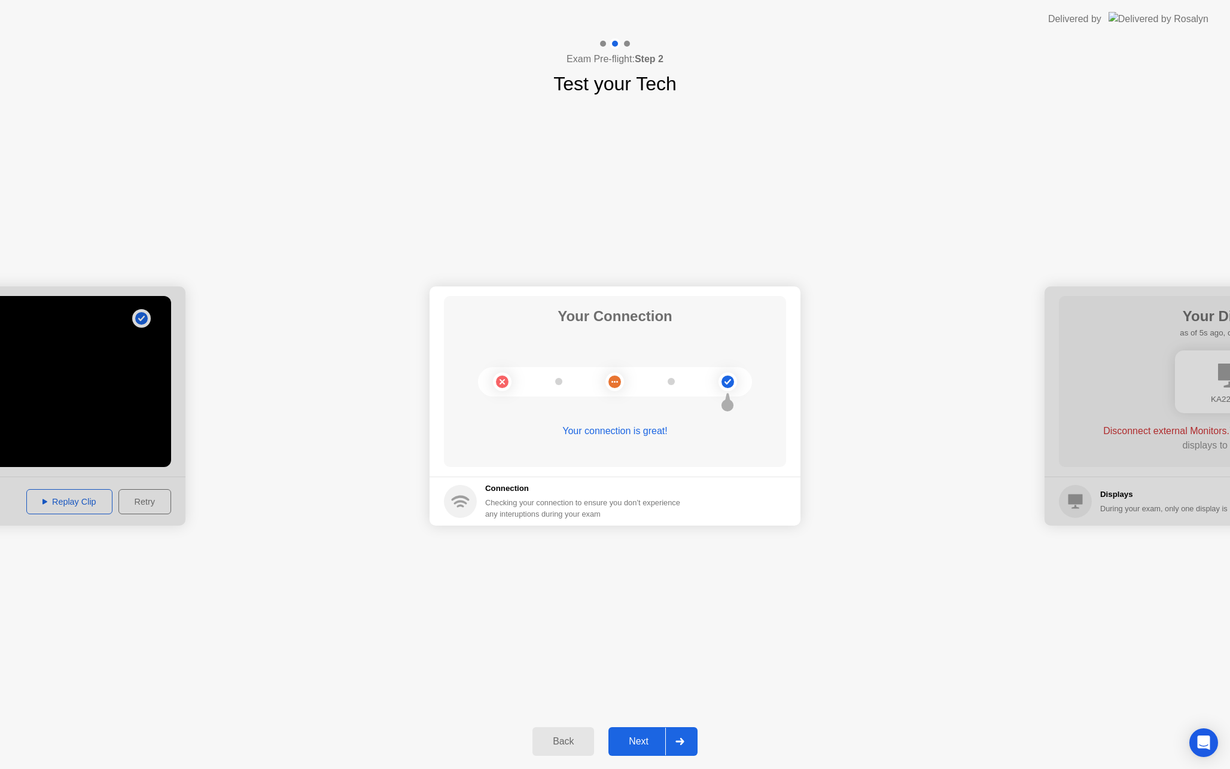 The width and height of the screenshot is (1230, 769). What do you see at coordinates (653, 742) in the screenshot?
I see `button: Next` at bounding box center [653, 742].